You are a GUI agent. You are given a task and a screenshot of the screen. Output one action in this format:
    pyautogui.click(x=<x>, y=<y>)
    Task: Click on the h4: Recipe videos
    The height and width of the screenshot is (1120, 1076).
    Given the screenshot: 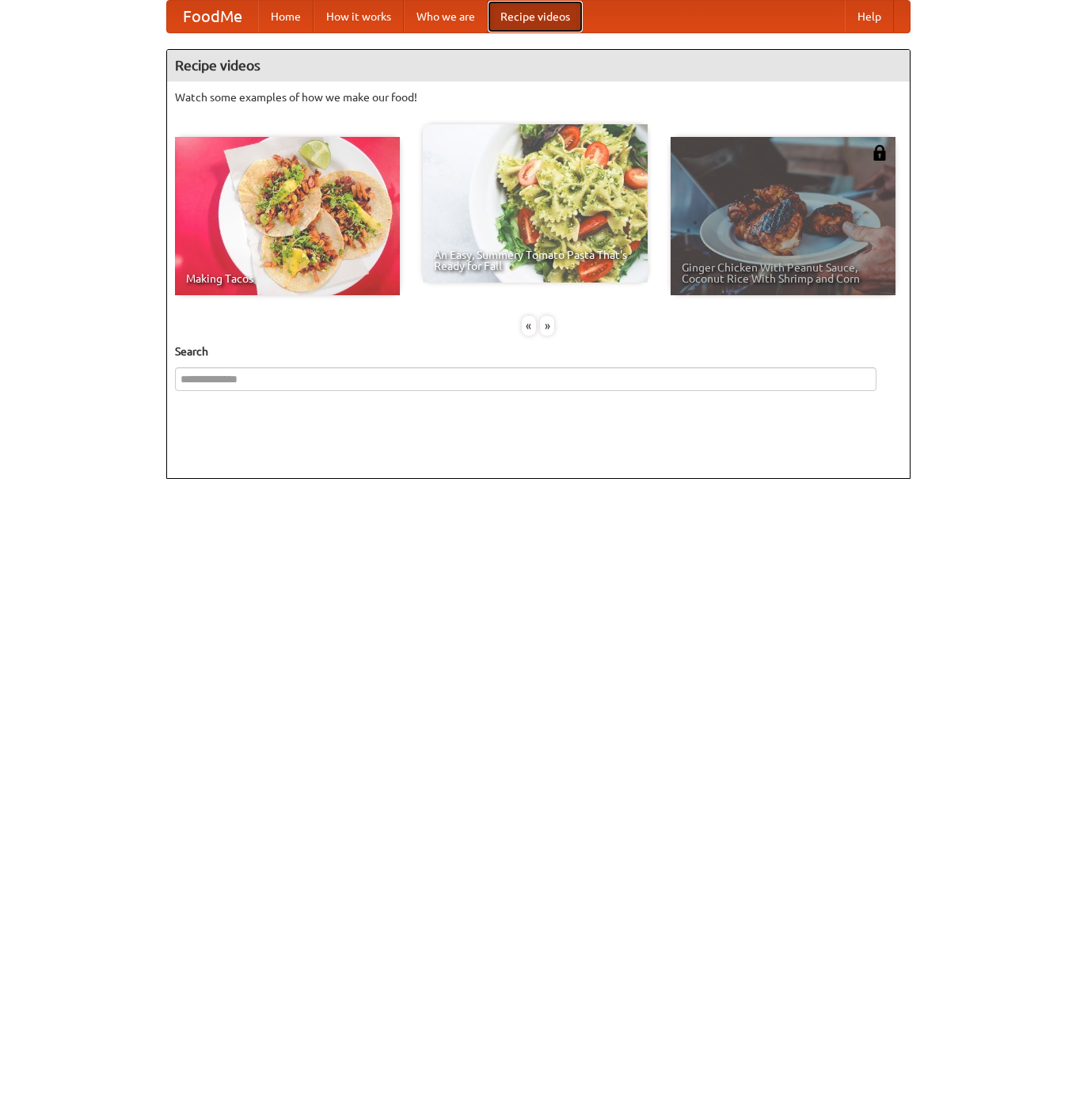 What is the action you would take?
    pyautogui.click(x=538, y=66)
    